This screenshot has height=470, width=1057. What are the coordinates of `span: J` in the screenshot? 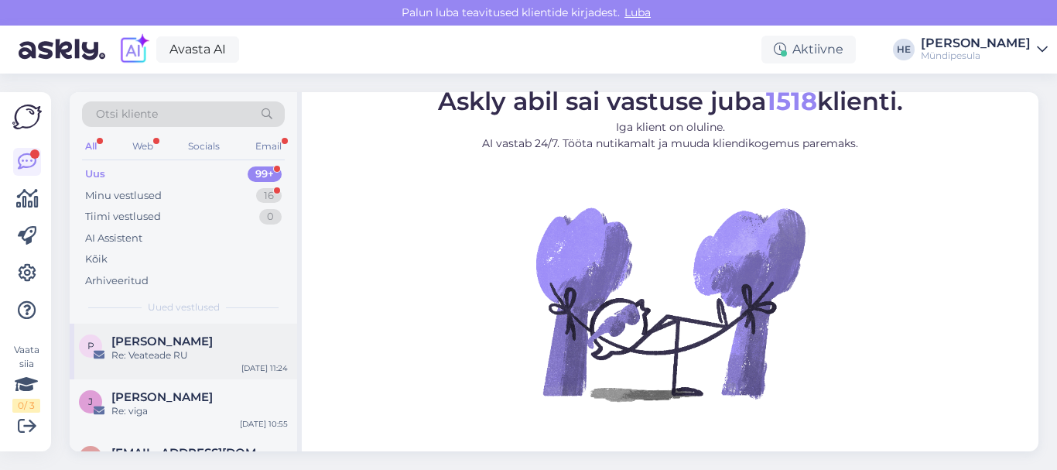 It's located at (91, 401).